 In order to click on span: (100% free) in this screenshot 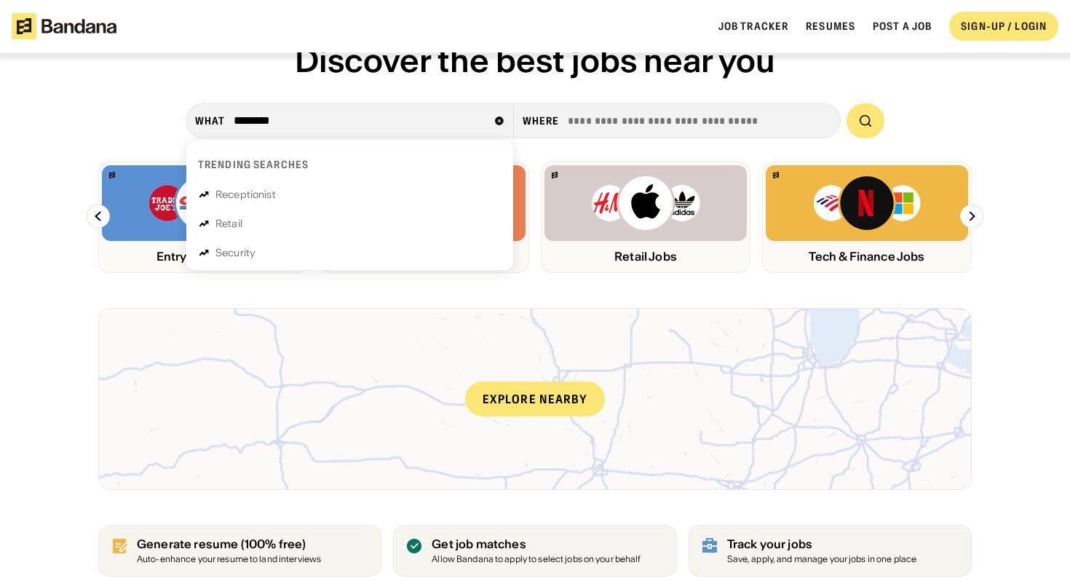, I will do `click(274, 544)`.